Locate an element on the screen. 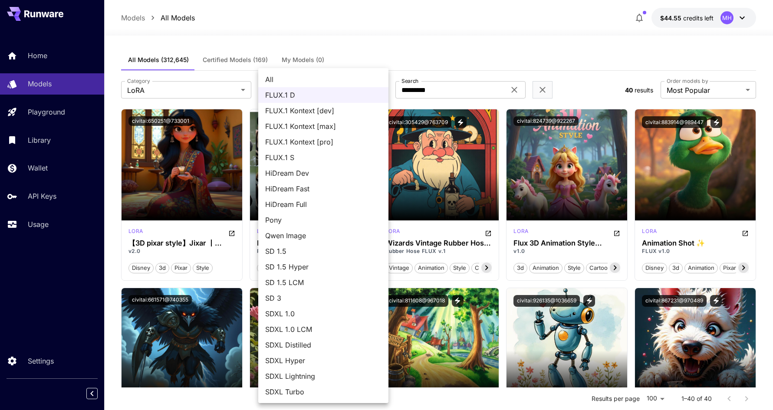  span: SD 1.5 is located at coordinates (323, 251).